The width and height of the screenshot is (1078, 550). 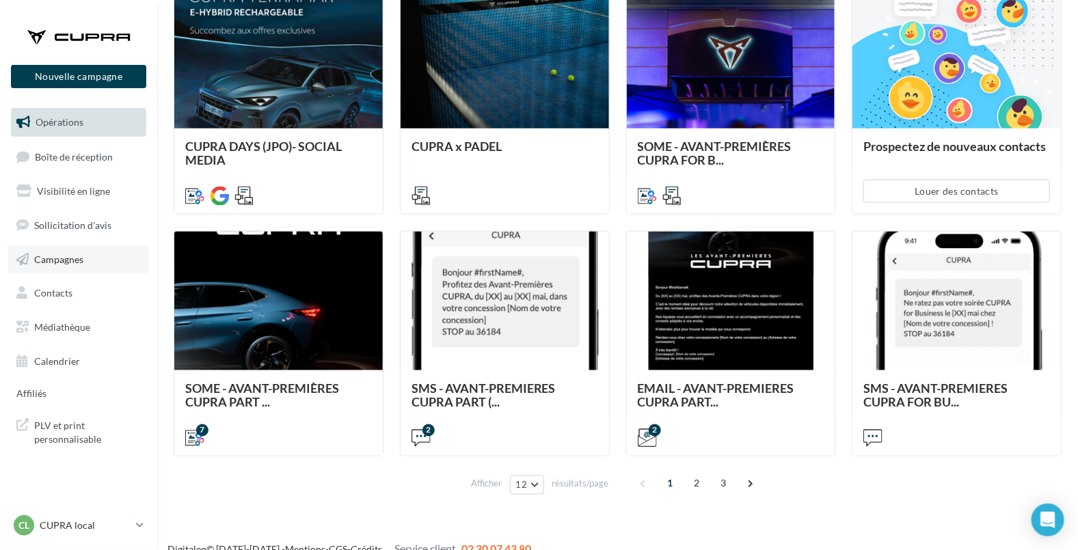 I want to click on span: Boîte de réception, so click(x=74, y=156).